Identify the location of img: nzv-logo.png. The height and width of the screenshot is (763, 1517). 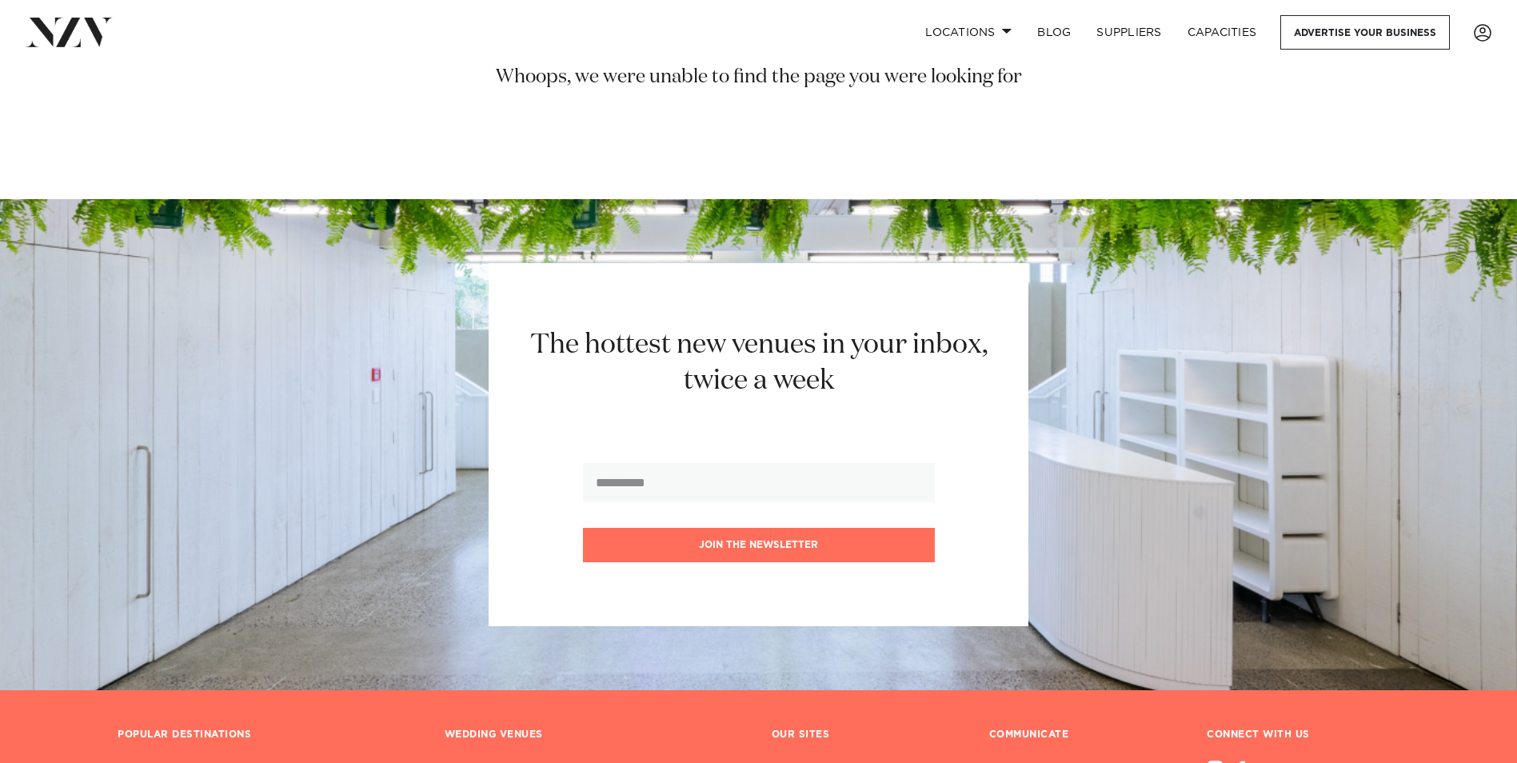
(69, 32).